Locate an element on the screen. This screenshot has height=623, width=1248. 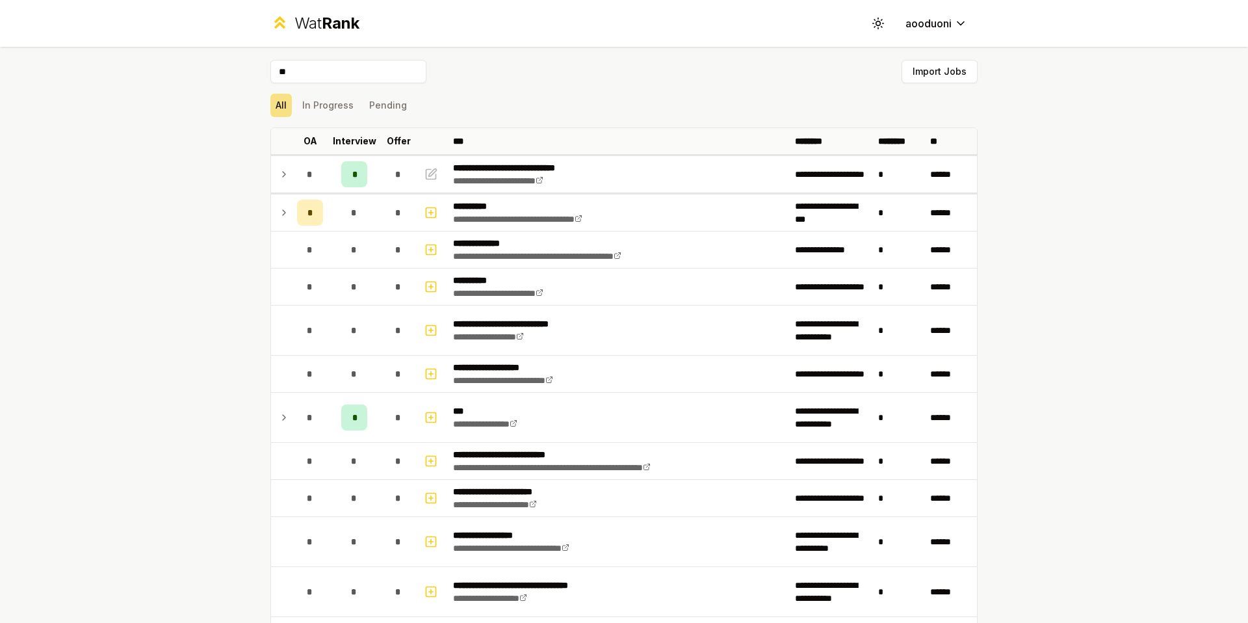
button: In Progress is located at coordinates (328, 105).